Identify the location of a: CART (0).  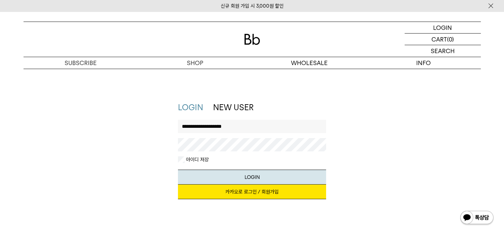
(443, 39).